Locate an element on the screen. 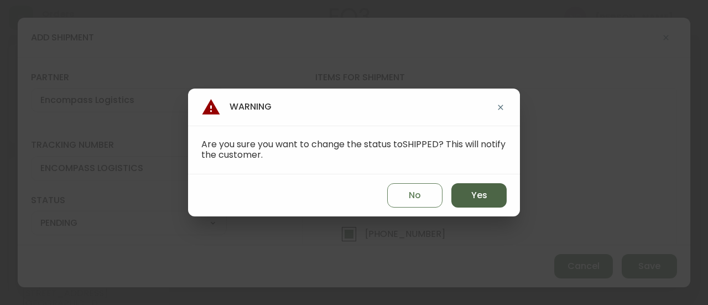 This screenshot has width=708, height=305. span: Are you sure you want to change the status to SHIPPED ? This will notify the customer. is located at coordinates (354, 149).